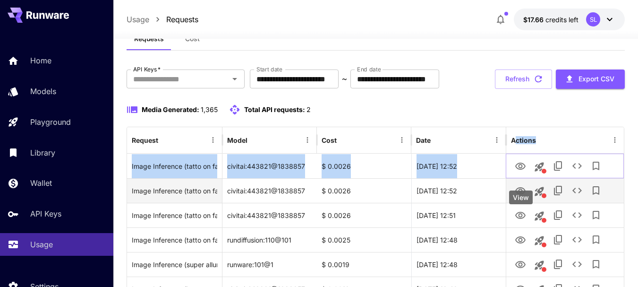 The height and width of the screenshot is (287, 638). Describe the element at coordinates (309, 109) in the screenshot. I see `span: 2` at that location.